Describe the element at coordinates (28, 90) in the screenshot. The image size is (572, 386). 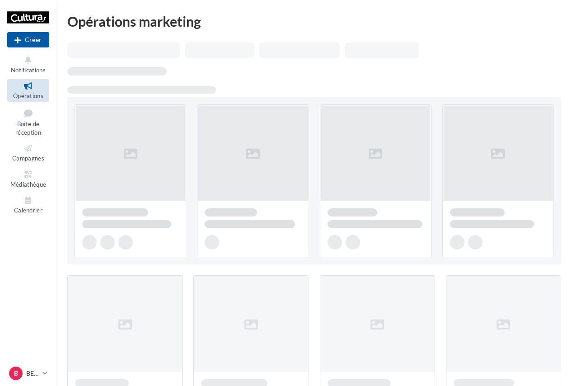
I see `a: Opérations` at that location.